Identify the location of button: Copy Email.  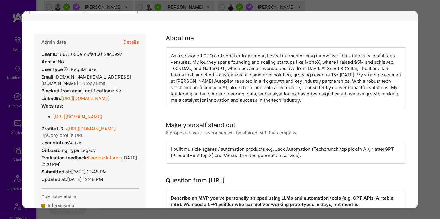
(94, 83).